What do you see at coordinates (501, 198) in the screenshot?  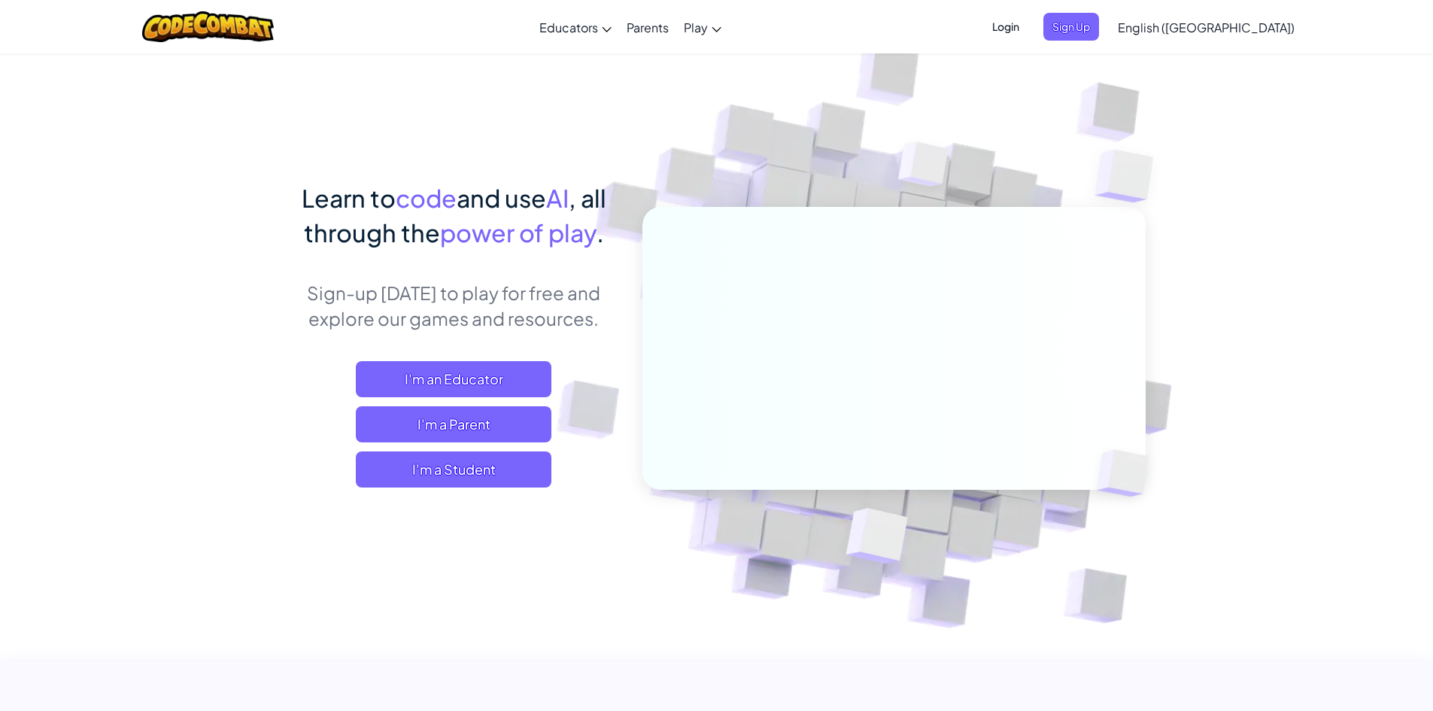 I see `span: and use` at bounding box center [501, 198].